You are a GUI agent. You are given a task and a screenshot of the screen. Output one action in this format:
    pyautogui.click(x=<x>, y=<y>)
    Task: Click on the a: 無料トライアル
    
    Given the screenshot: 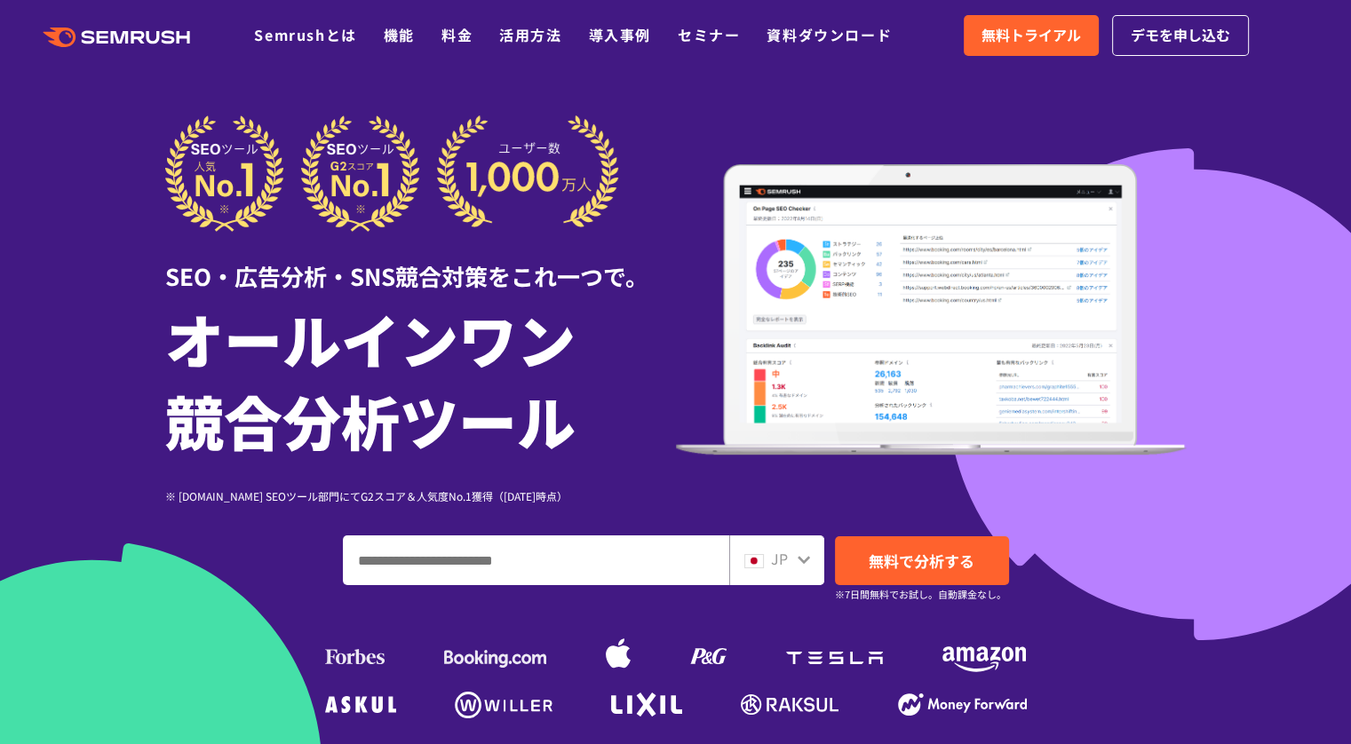 What is the action you would take?
    pyautogui.click(x=1031, y=36)
    